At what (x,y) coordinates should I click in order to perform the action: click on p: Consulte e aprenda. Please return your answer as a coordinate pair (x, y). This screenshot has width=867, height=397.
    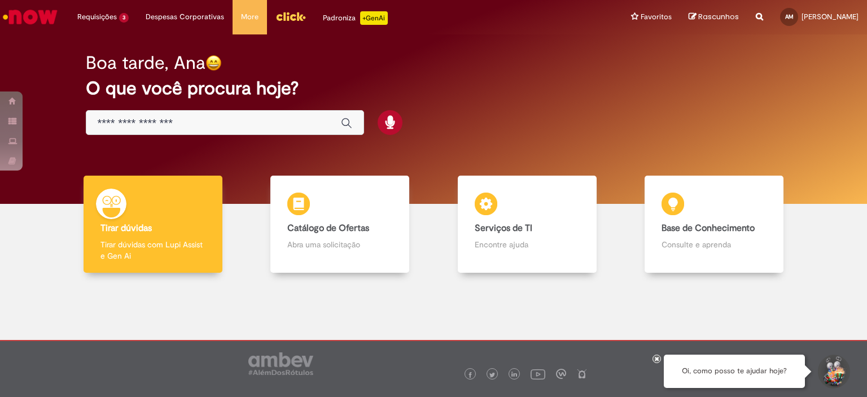
    Looking at the image, I should click on (714, 244).